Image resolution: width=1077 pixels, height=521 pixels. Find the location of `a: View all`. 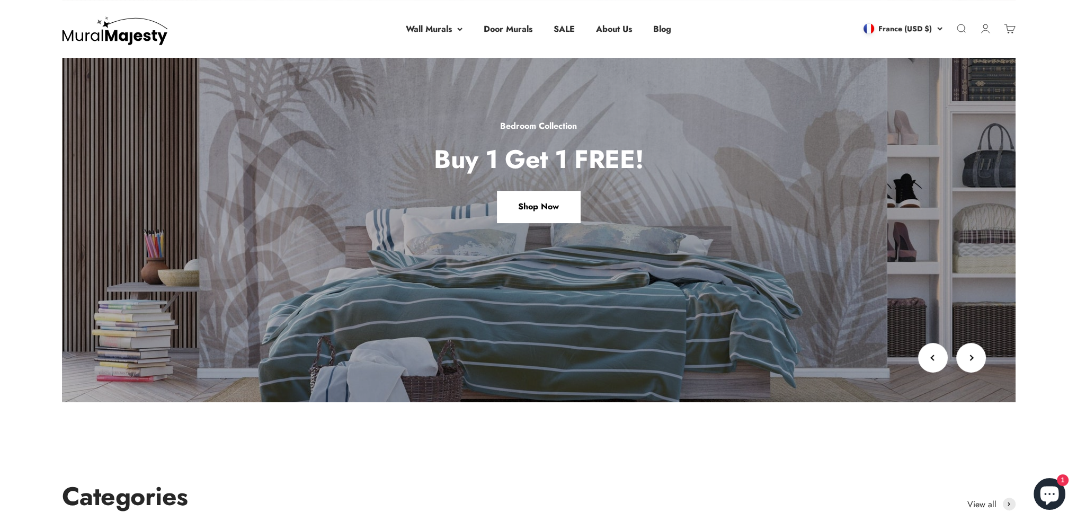

a: View all is located at coordinates (991, 504).